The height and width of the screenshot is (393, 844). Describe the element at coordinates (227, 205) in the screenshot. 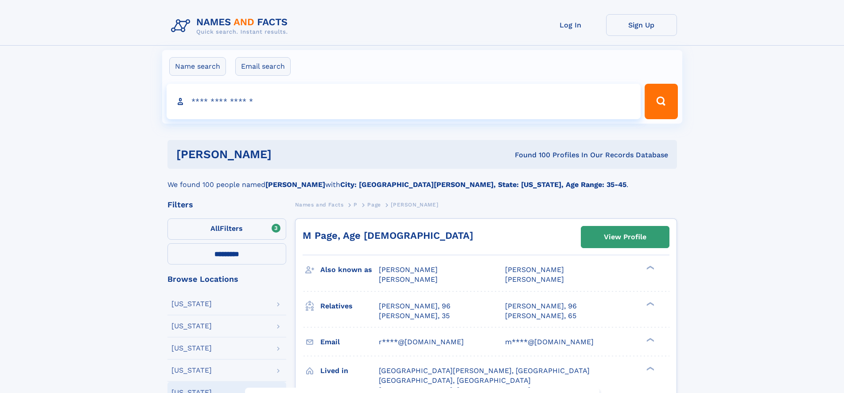

I see `div: Filters` at that location.